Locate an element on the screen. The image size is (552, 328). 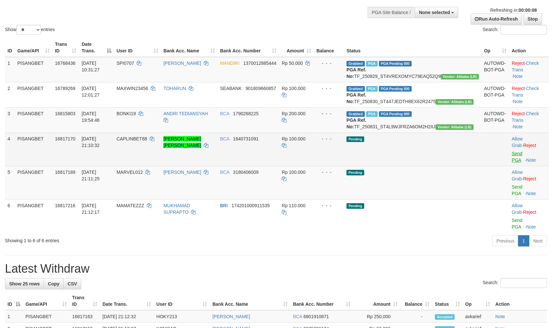
th: Date Trans.: activate to sort column ascending is located at coordinates (127, 301).